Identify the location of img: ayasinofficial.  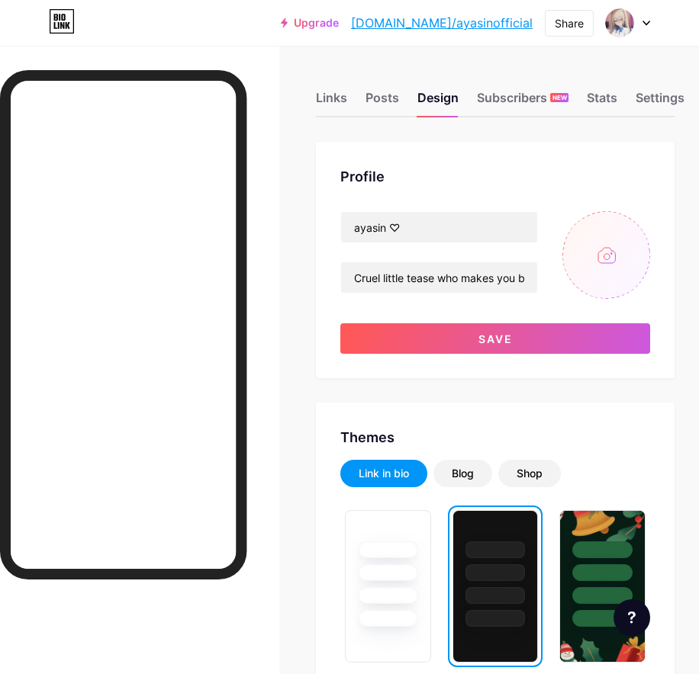
(619, 23).